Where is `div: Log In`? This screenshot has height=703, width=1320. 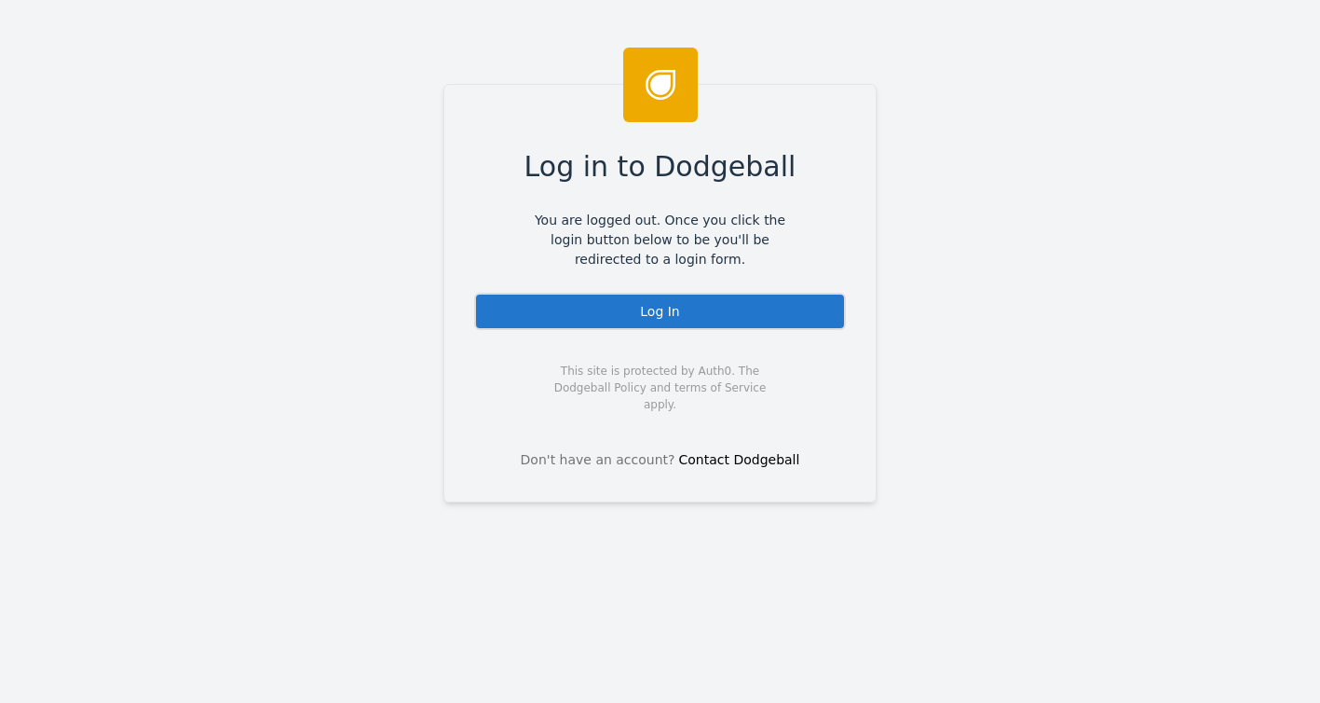 div: Log In is located at coordinates (660, 311).